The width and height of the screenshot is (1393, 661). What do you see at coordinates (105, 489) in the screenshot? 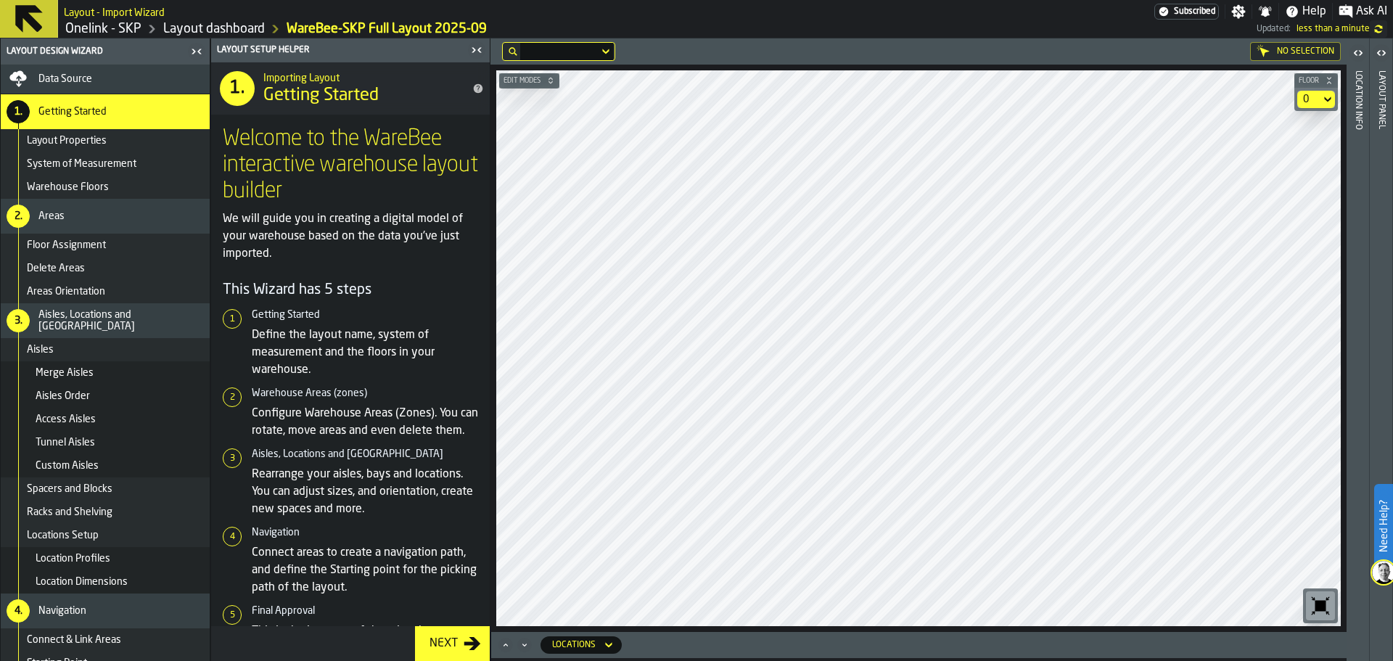
I see `li: menu Spacers and Blocks` at bounding box center [105, 489].